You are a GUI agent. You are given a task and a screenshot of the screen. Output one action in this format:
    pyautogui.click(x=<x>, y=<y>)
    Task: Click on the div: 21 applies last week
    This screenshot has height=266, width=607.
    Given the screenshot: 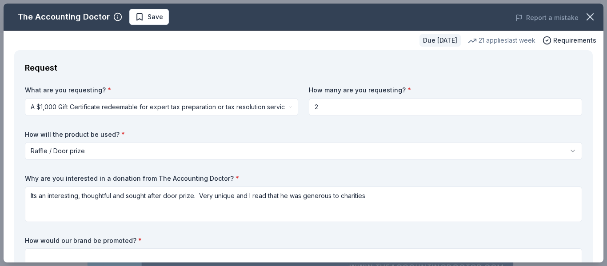 What is the action you would take?
    pyautogui.click(x=502, y=40)
    